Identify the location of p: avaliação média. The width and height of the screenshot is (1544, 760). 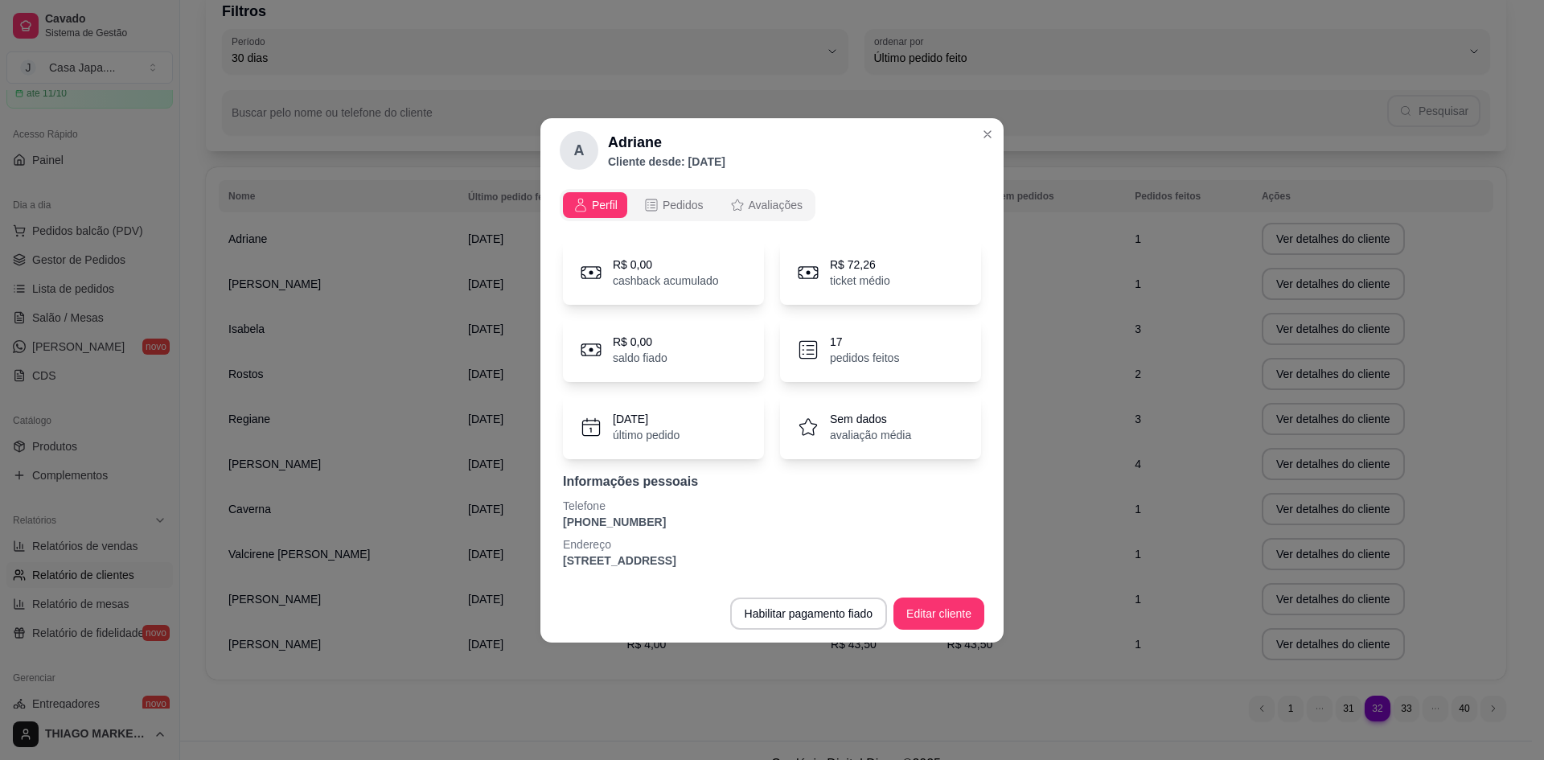
(870, 435).